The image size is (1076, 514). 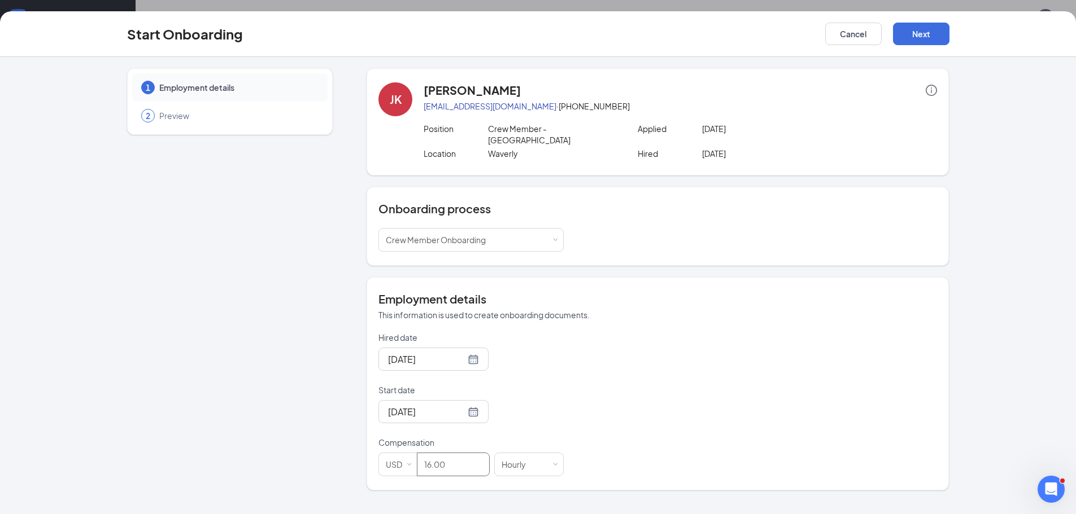 I want to click on p: This information is used to create onboarding documents., so click(x=657, y=315).